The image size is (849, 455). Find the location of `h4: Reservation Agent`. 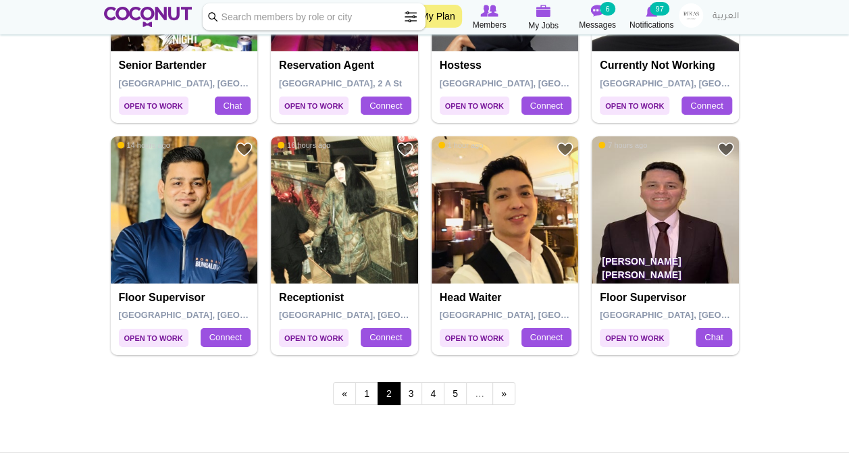

h4: Reservation Agent is located at coordinates (346, 65).